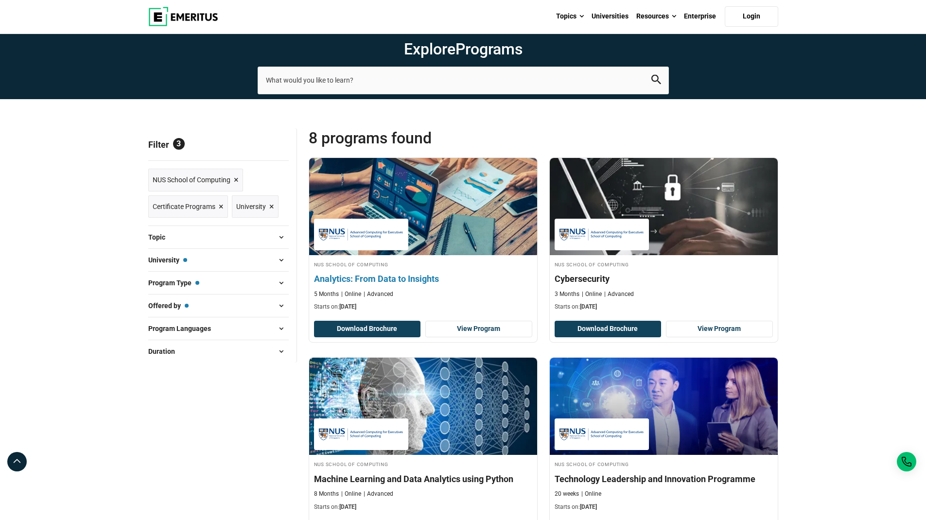 The height and width of the screenshot is (520, 926). Describe the element at coordinates (423, 278) in the screenshot. I see `h4: Analytics: From Data to Insights` at that location.